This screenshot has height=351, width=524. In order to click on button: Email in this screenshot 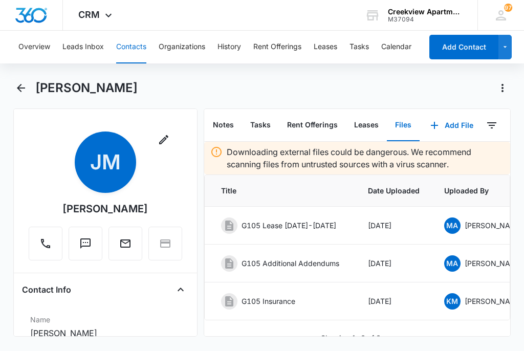, I will do `click(125, 244)`.